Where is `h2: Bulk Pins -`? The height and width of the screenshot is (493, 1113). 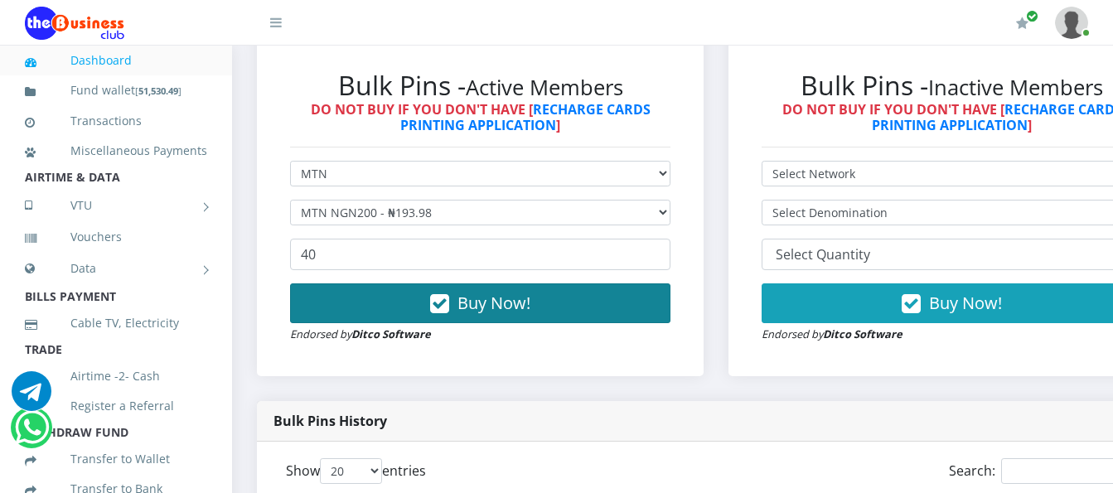 h2: Bulk Pins - is located at coordinates (480, 85).